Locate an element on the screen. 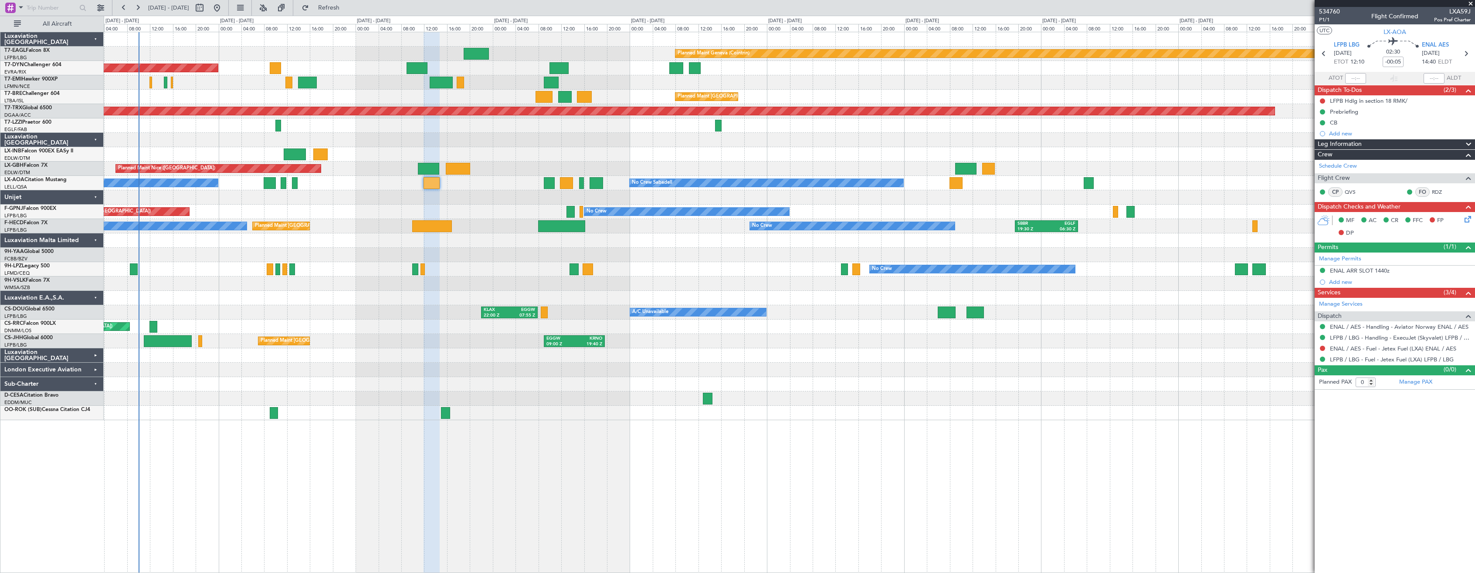 Image resolution: width=1475 pixels, height=573 pixels. a: FCBB/BZV is located at coordinates (16, 259).